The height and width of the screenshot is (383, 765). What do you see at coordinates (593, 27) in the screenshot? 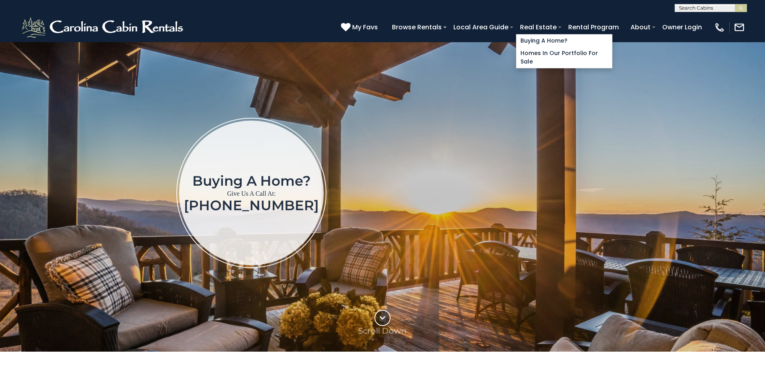
I see `a: Rental Program` at bounding box center [593, 27].